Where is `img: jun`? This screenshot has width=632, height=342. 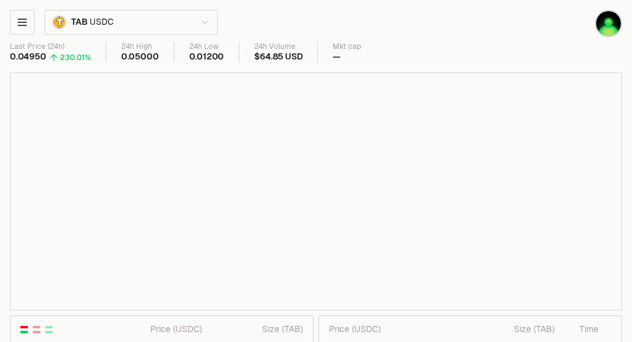 img: jun is located at coordinates (609, 24).